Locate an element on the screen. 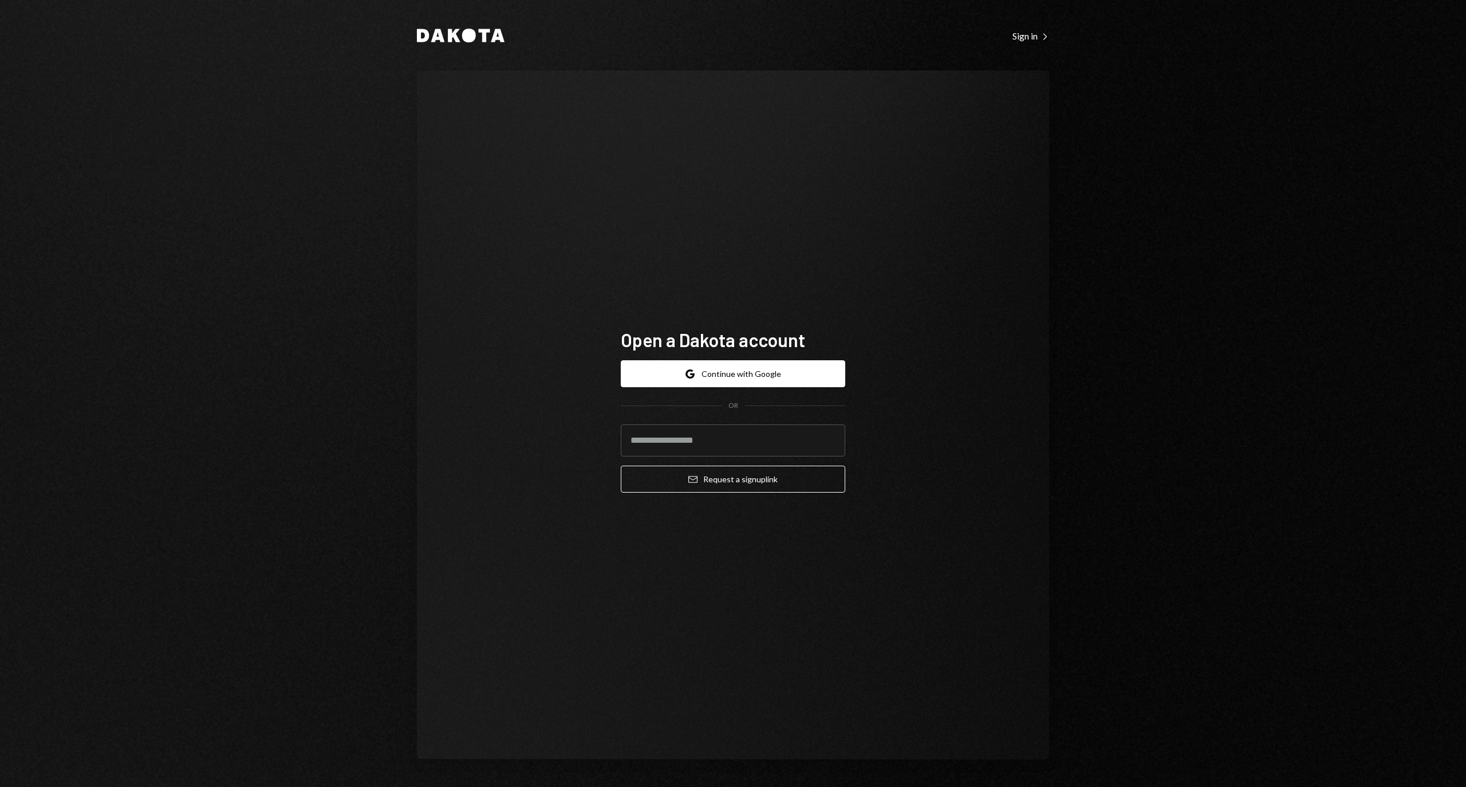  button: Continue with Google is located at coordinates (733, 373).